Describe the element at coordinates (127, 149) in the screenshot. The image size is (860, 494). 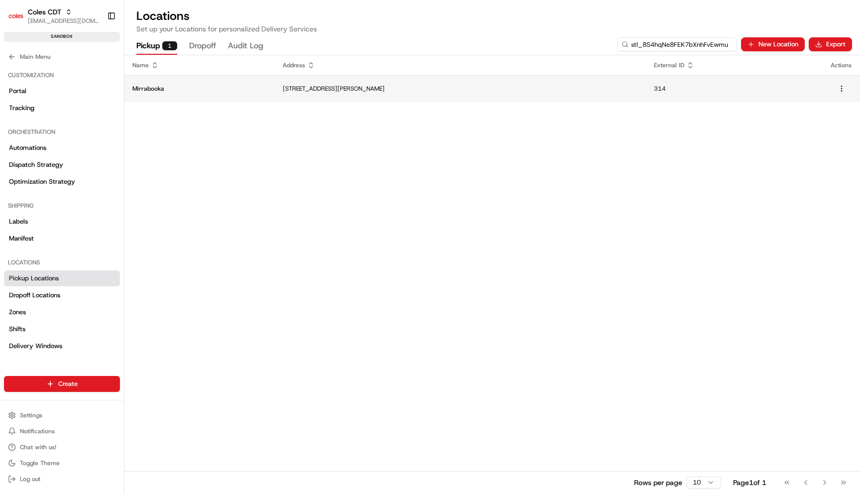
I see `span: API Documentation` at that location.